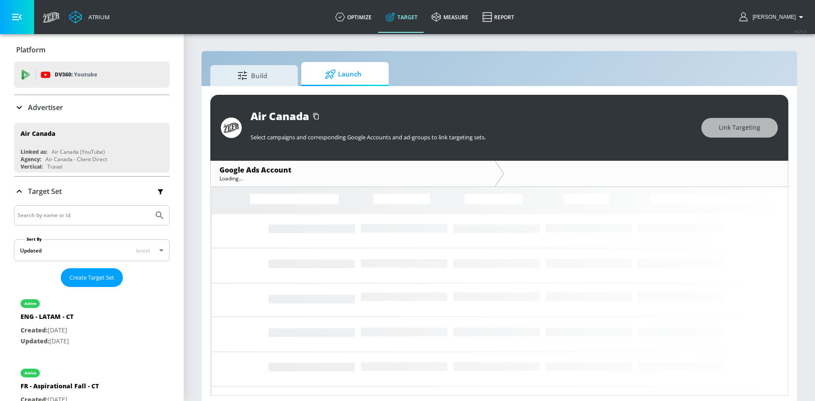 The image size is (815, 401). What do you see at coordinates (143, 251) in the screenshot?
I see `span: latest` at bounding box center [143, 251].